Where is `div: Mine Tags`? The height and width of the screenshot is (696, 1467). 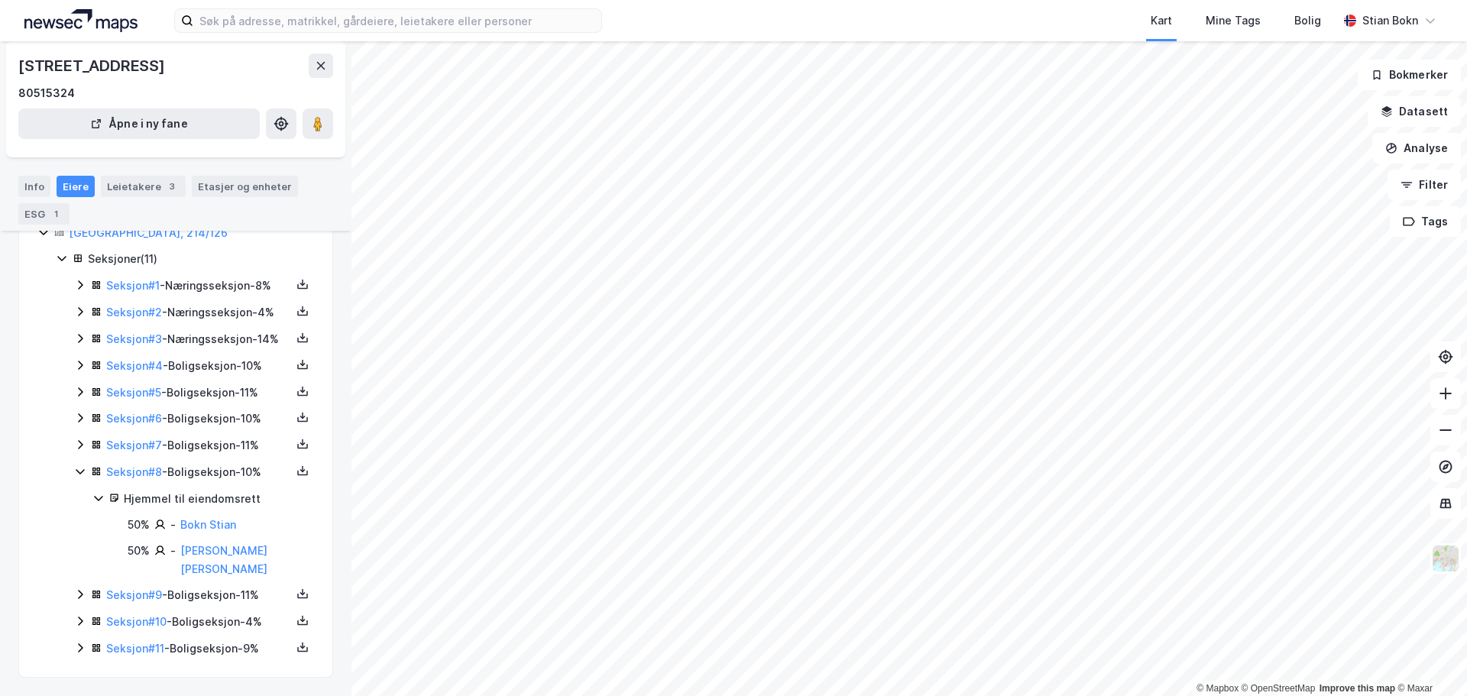
div: Mine Tags is located at coordinates (1233, 21).